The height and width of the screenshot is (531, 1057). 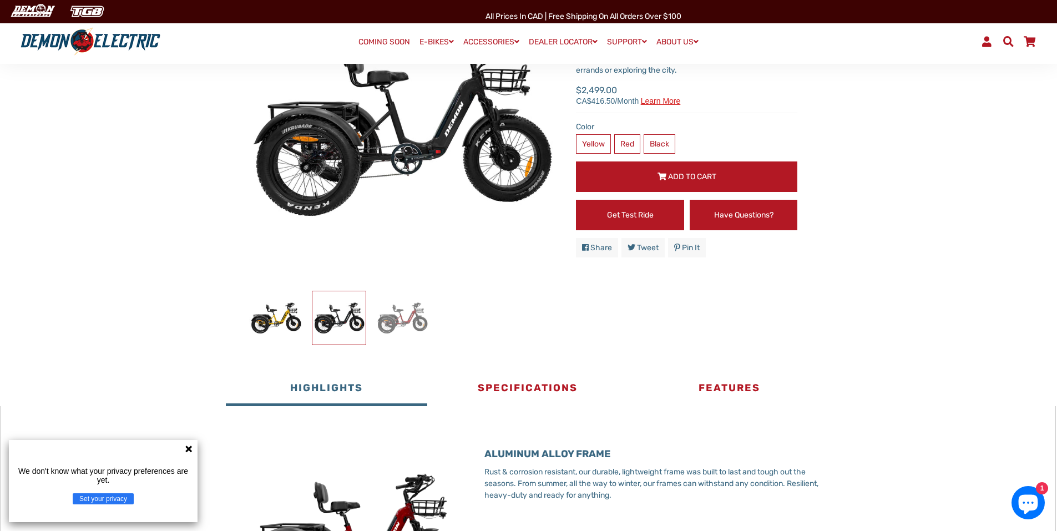 What do you see at coordinates (658, 483) in the screenshot?
I see `p: Rust & corrosion resistant, our durable, lightweight frame was built to last and tough out the se...` at bounding box center [658, 483].